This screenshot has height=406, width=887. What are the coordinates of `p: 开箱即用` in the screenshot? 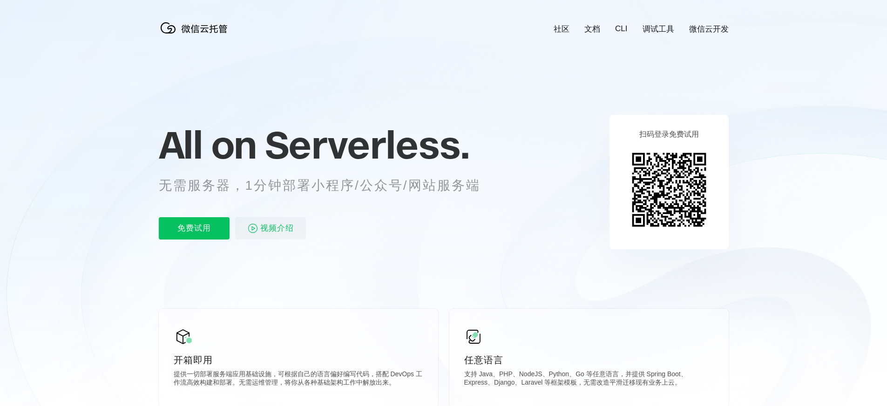 It's located at (298, 360).